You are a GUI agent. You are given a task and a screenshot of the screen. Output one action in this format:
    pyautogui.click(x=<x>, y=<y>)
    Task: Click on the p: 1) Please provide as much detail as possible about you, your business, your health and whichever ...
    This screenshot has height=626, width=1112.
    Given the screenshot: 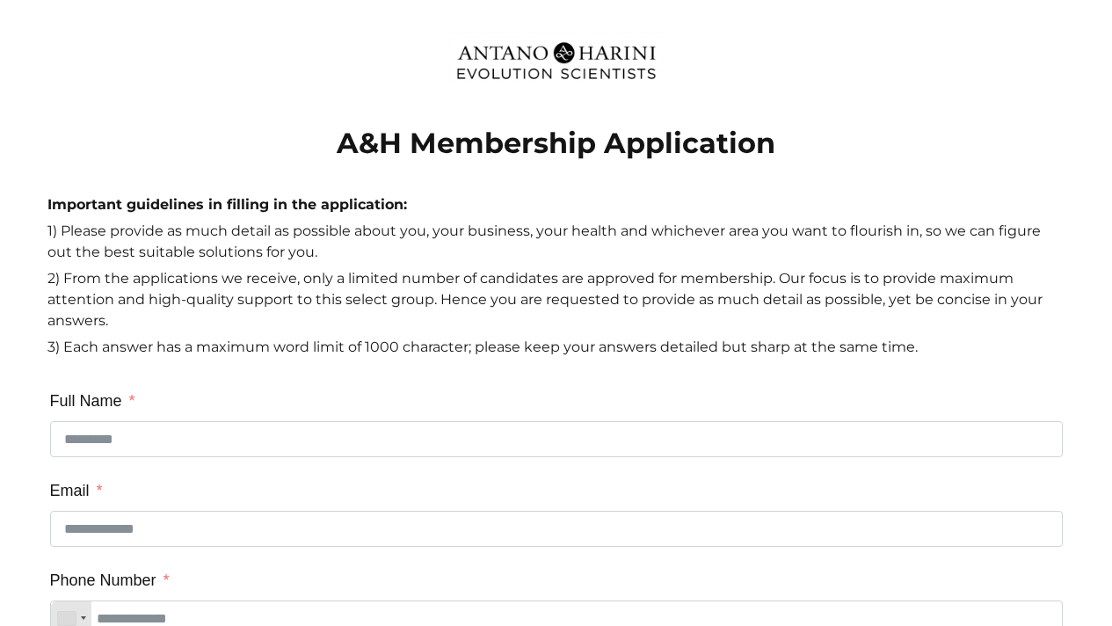 What is the action you would take?
    pyautogui.click(x=556, y=244)
    